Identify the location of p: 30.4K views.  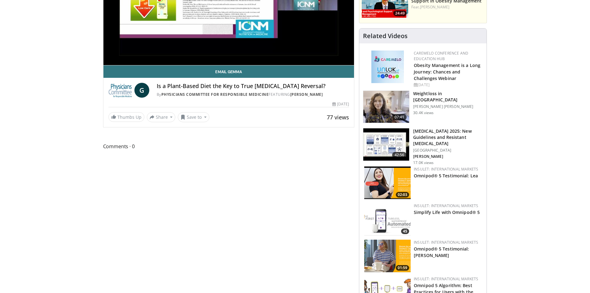
(424, 113).